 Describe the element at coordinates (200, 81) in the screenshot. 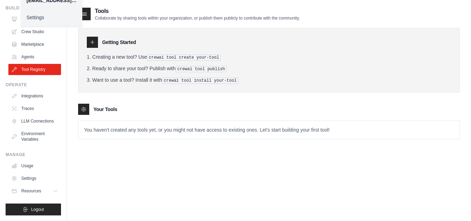

I see `pre: crewai tool install your-tool` at that location.